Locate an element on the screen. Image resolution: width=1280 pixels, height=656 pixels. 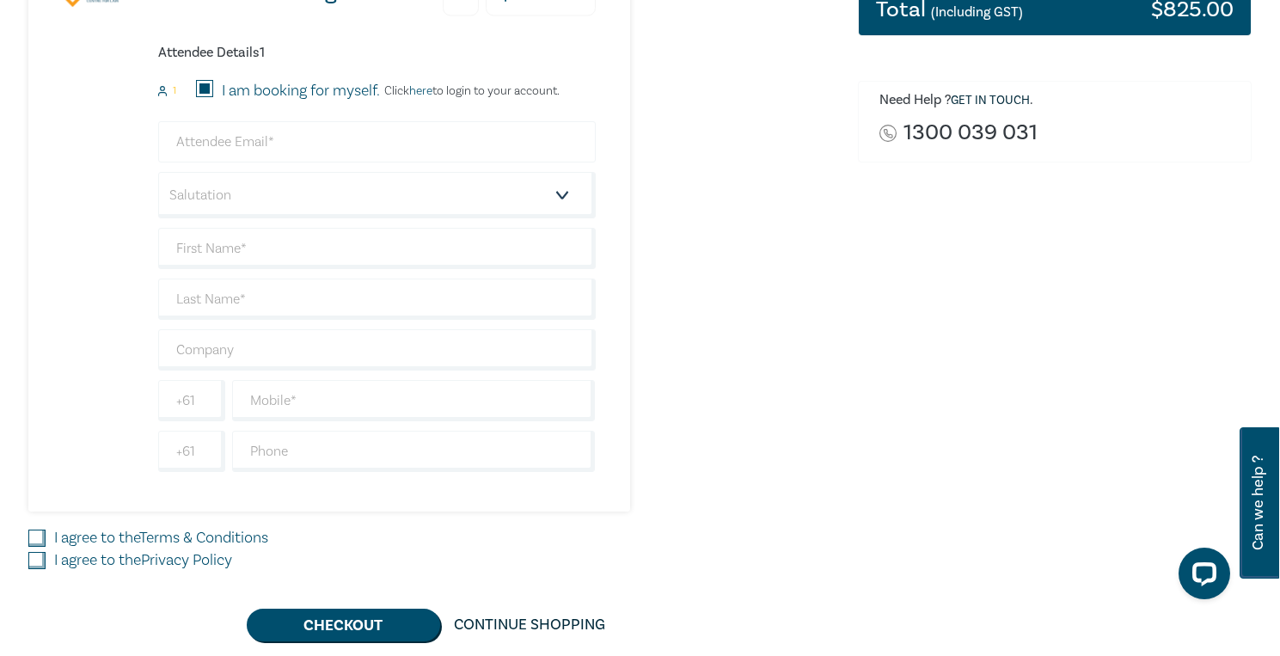
h6: Attendee Details 1 is located at coordinates (376, 52).